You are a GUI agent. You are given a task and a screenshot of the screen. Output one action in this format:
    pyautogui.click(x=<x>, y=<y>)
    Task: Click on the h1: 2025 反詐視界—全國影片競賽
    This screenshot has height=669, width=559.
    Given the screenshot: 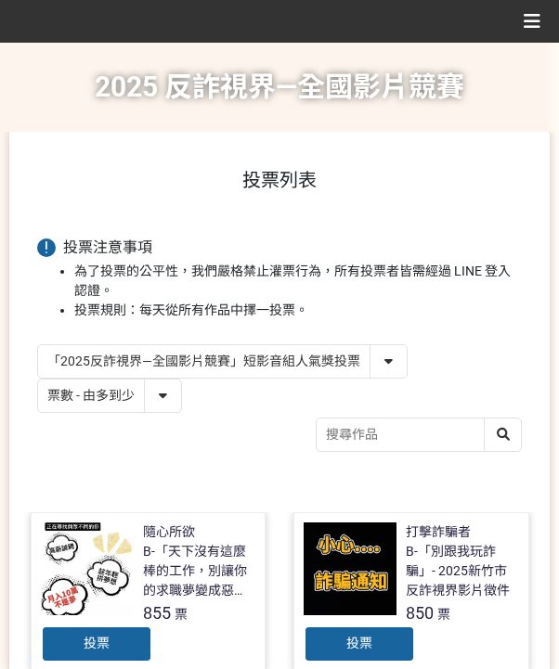 What is the action you would take?
    pyautogui.click(x=279, y=87)
    